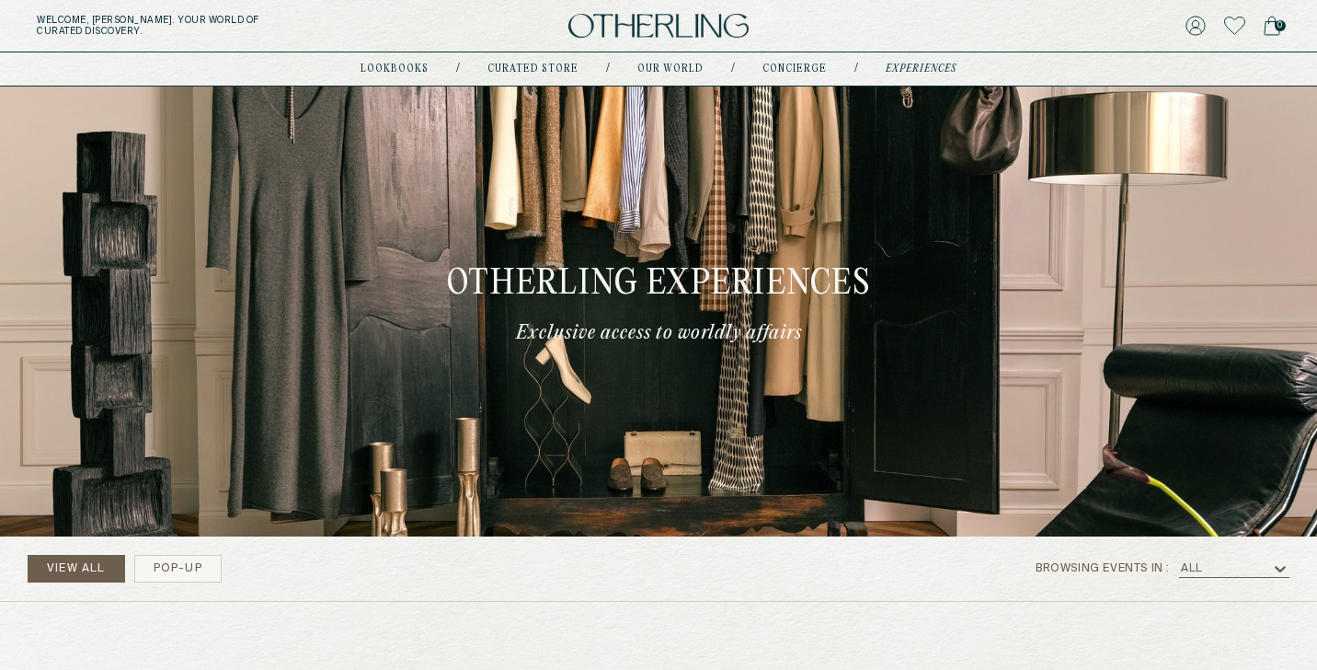  I want to click on a: 0, so click(1272, 26).